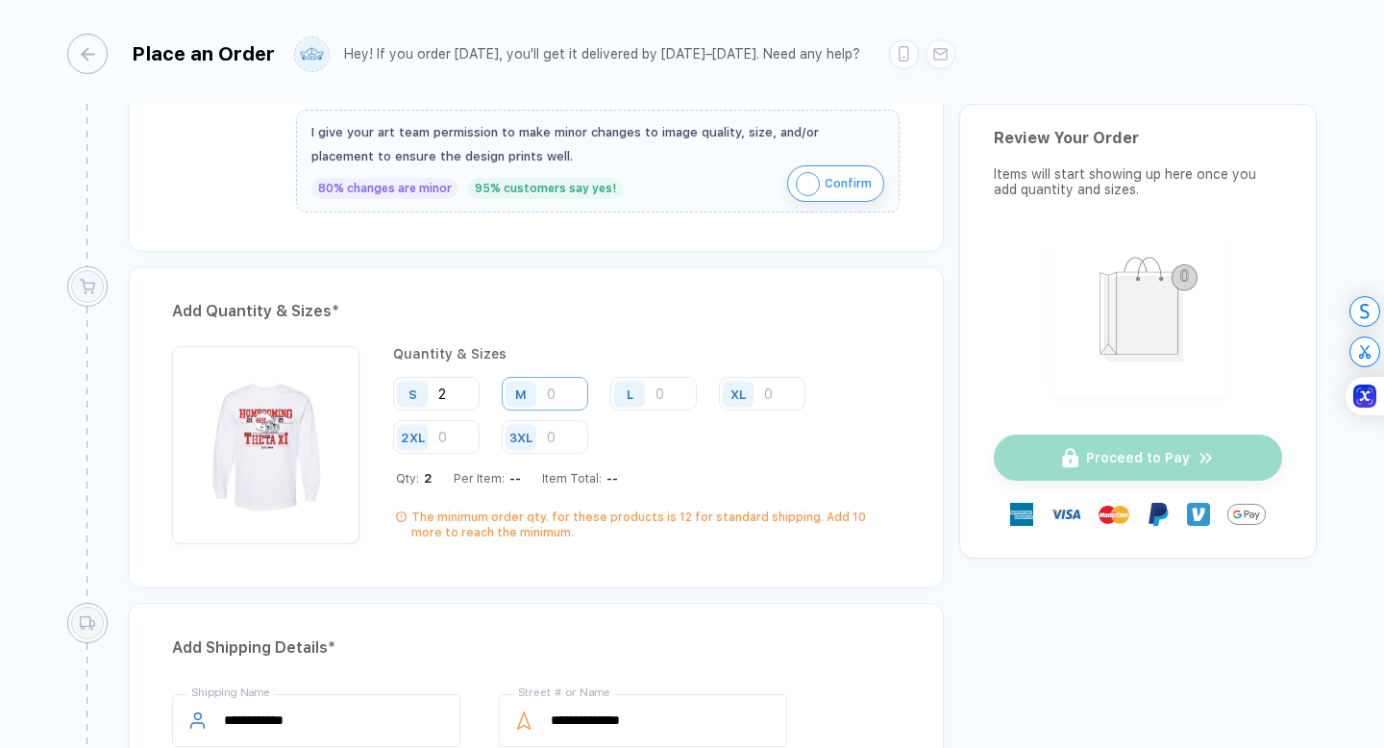  Describe the element at coordinates (535, 311) in the screenshot. I see `div: Add Quantity & Sizes` at that location.